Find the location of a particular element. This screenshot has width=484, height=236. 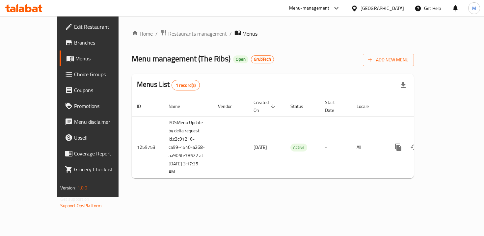

span: Add New Menu is located at coordinates (389, 60).